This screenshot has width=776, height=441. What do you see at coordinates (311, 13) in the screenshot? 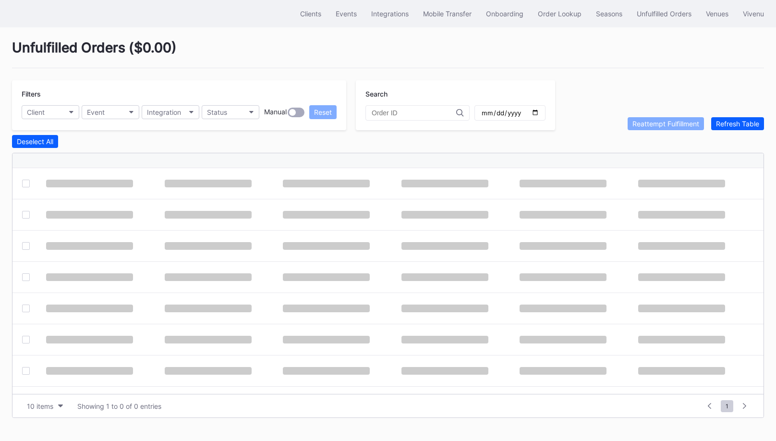
I see `a: Clients` at bounding box center [311, 13].